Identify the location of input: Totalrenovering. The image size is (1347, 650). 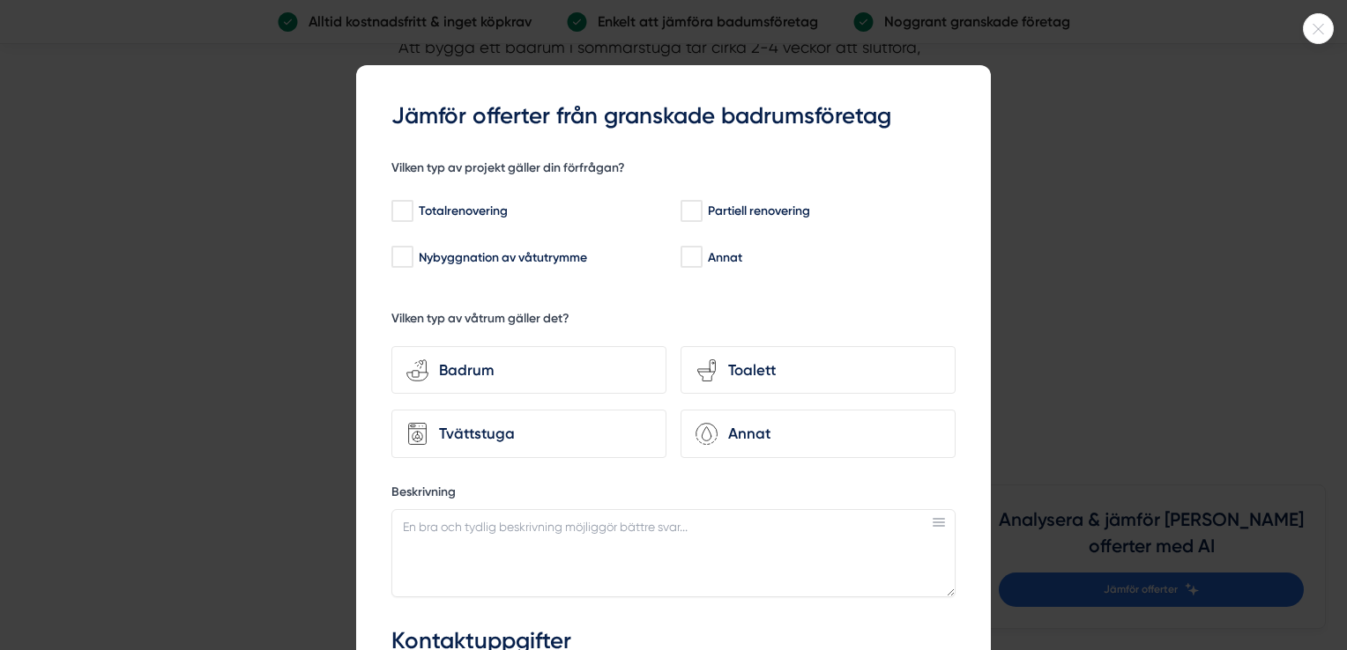
(401, 212).